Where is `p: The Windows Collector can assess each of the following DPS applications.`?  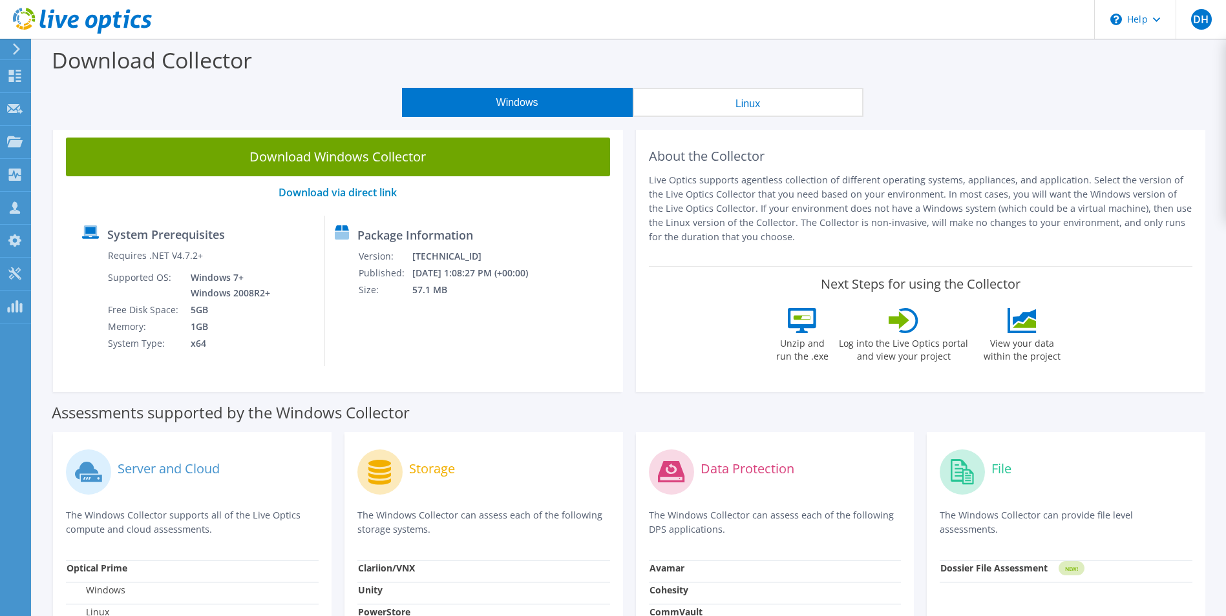 p: The Windows Collector can assess each of the following DPS applications. is located at coordinates (775, 523).